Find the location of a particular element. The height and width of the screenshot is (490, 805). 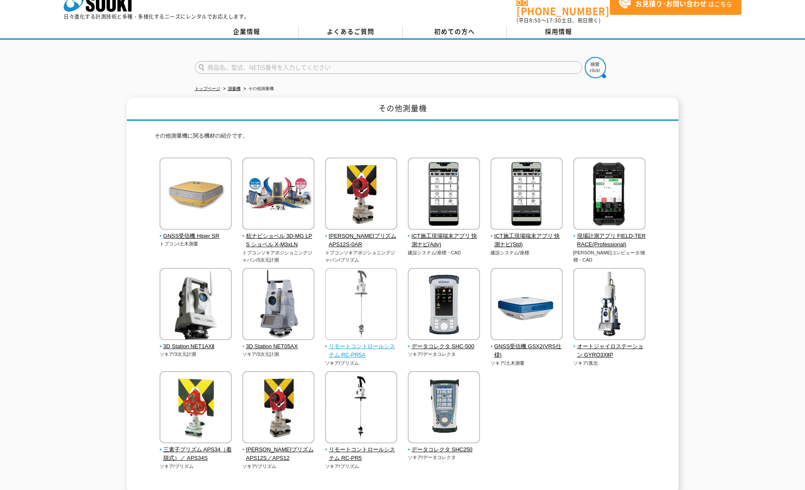

a: ICT施工現場端末アプリ 快測ナビ(Adv) is located at coordinates (444, 236).